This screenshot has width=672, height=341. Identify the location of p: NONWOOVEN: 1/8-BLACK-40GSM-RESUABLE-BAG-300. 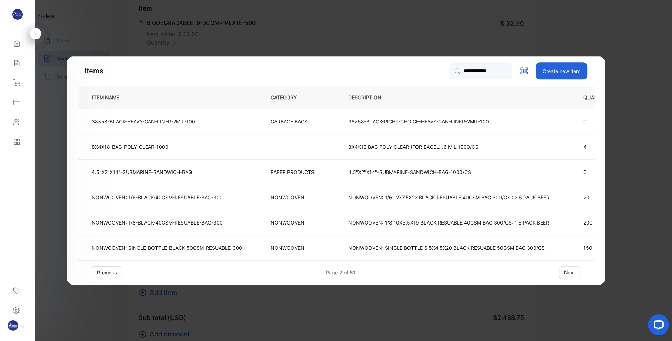
(157, 223).